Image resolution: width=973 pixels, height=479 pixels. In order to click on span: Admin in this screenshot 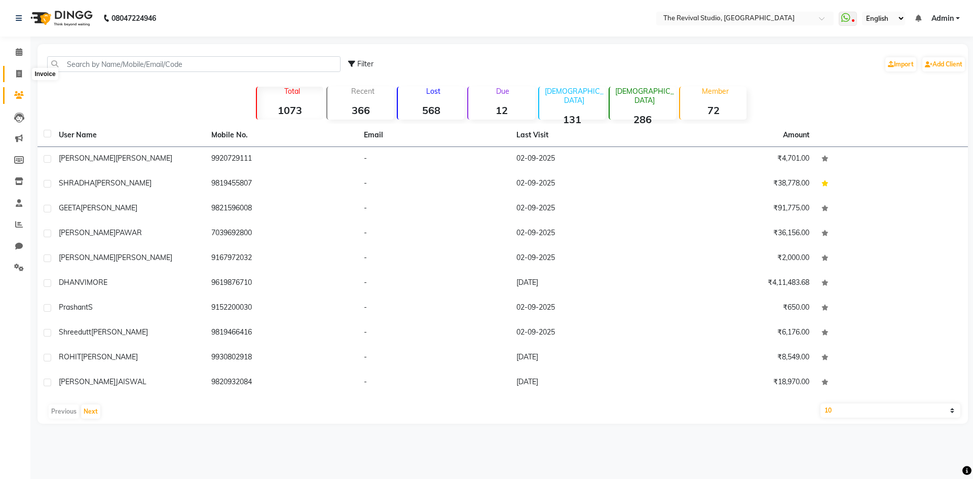, I will do `click(943, 18)`.